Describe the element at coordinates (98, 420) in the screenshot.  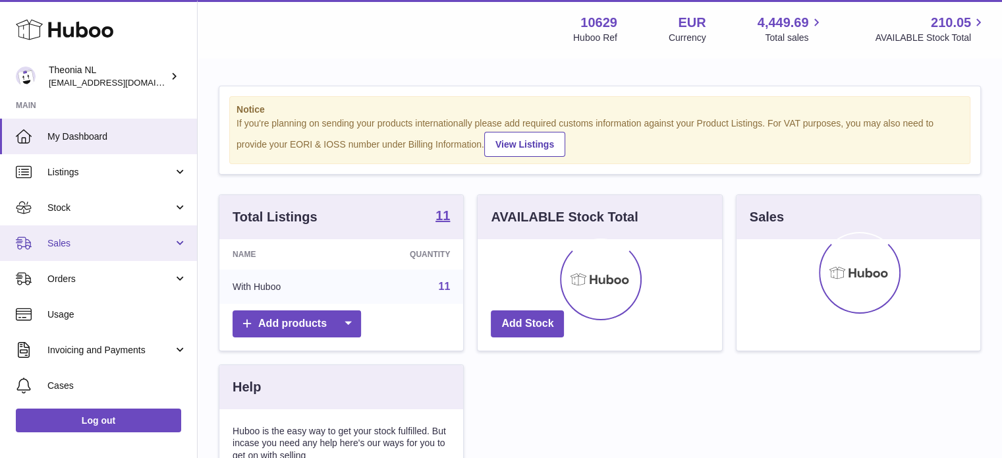
I see `a: Log out` at that location.